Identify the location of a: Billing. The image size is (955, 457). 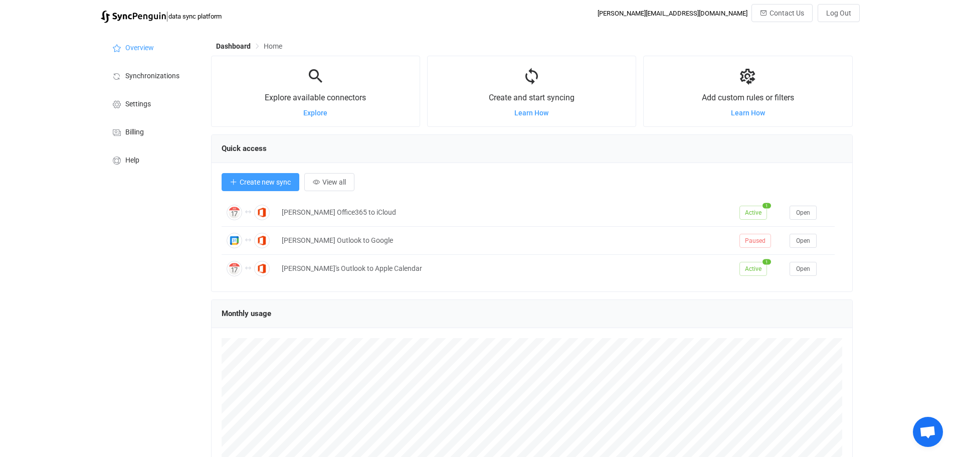
(151, 131).